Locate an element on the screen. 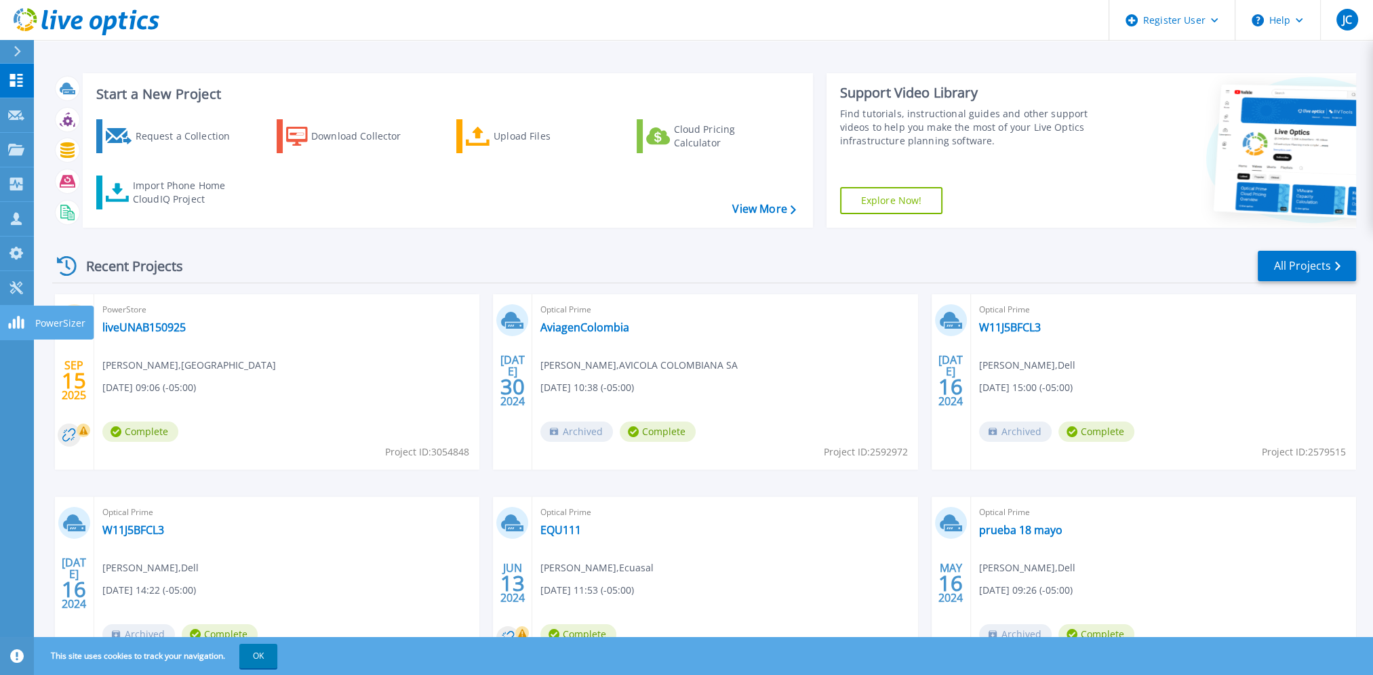  a: prueba 18 mayo is located at coordinates (1020, 530).